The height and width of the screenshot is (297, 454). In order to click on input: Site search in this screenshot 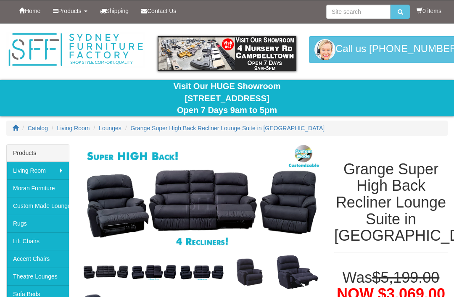, I will do `click(358, 12)`.